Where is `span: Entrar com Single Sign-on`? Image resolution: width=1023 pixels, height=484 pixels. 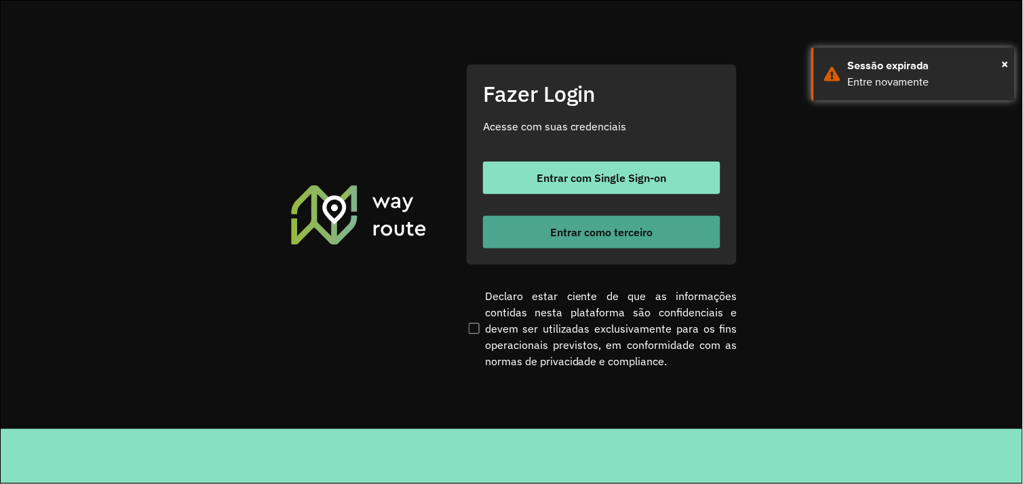 span: Entrar com Single Sign-on is located at coordinates (602, 178).